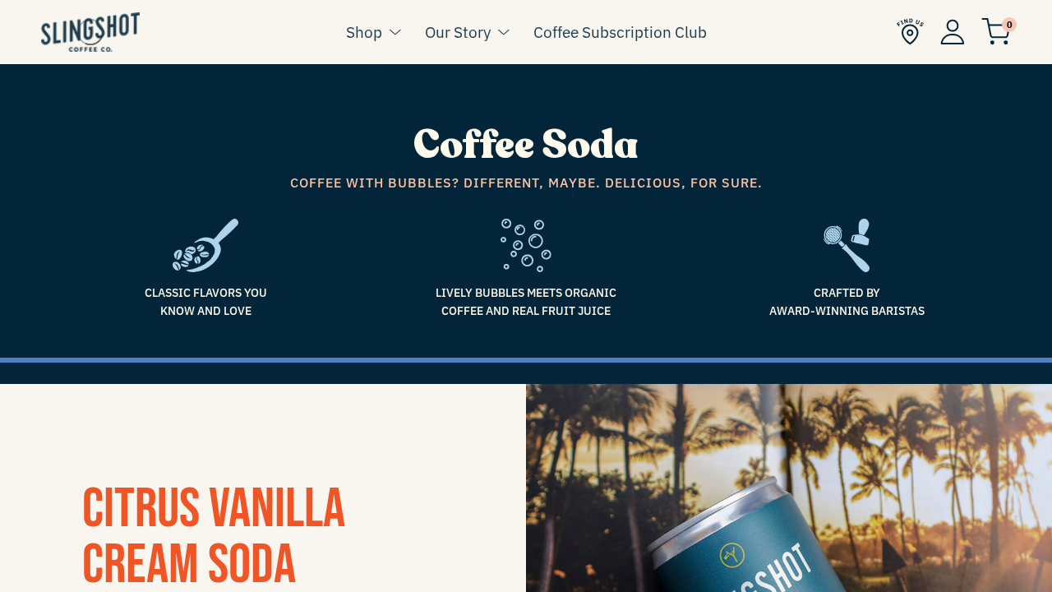 The height and width of the screenshot is (592, 1052). What do you see at coordinates (620, 32) in the screenshot?
I see `a: Coffee Subscription Club` at bounding box center [620, 32].